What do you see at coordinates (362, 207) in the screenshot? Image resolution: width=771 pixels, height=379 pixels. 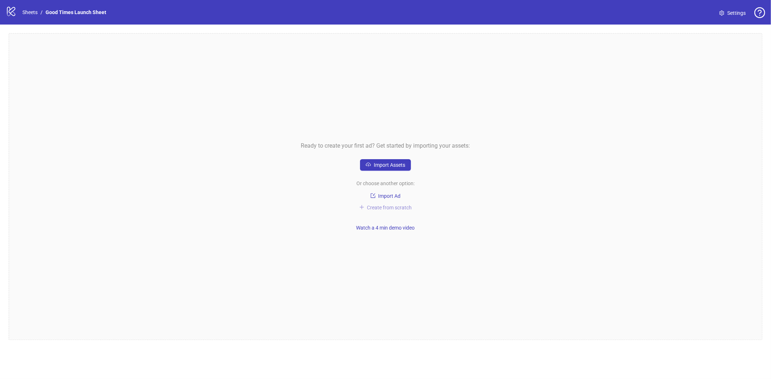 I see `span: plus` at bounding box center [362, 207].